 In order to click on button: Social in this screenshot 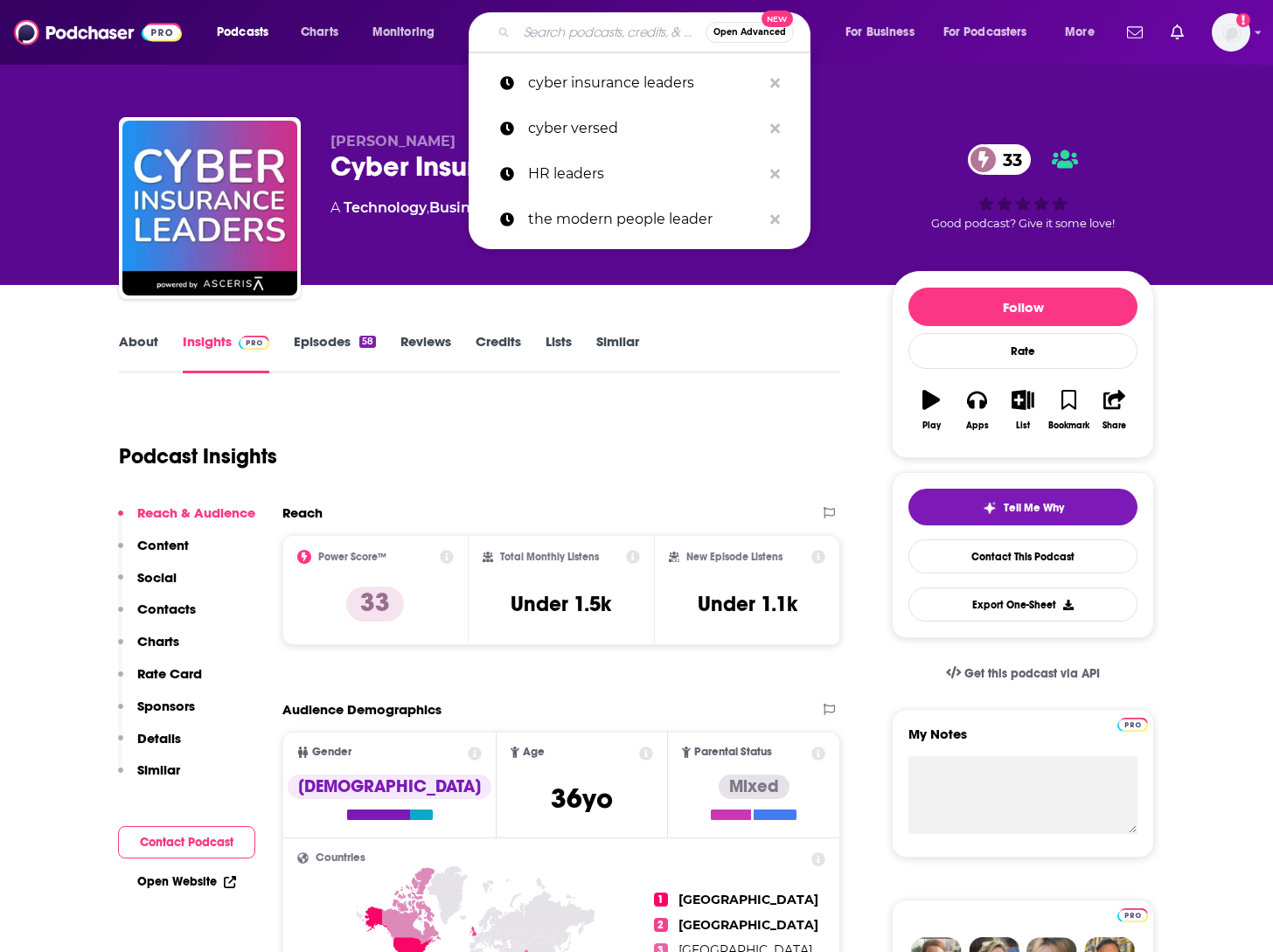, I will do `click(147, 585)`.